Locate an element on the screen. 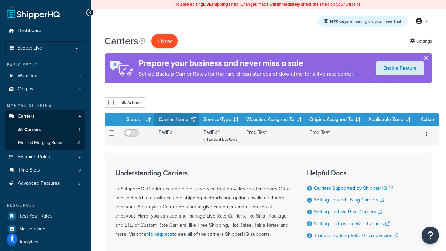 This screenshot has height=251, width=446. th: Carrier Name: activate to sort column ascending is located at coordinates (177, 119).